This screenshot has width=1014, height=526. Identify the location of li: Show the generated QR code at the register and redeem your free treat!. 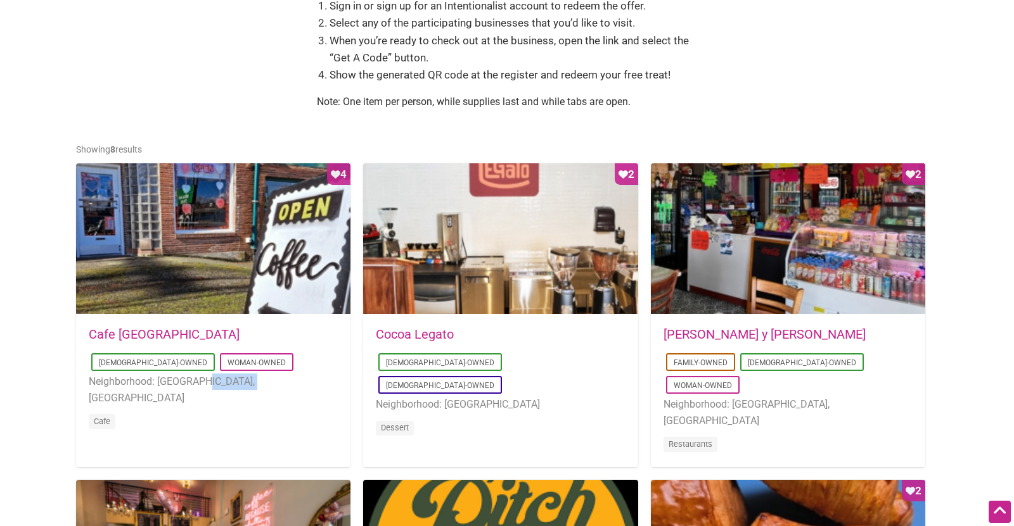
(513, 75).